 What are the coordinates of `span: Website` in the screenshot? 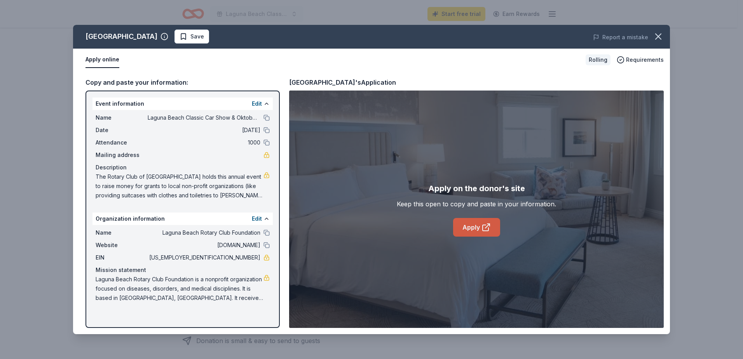 It's located at (122, 245).